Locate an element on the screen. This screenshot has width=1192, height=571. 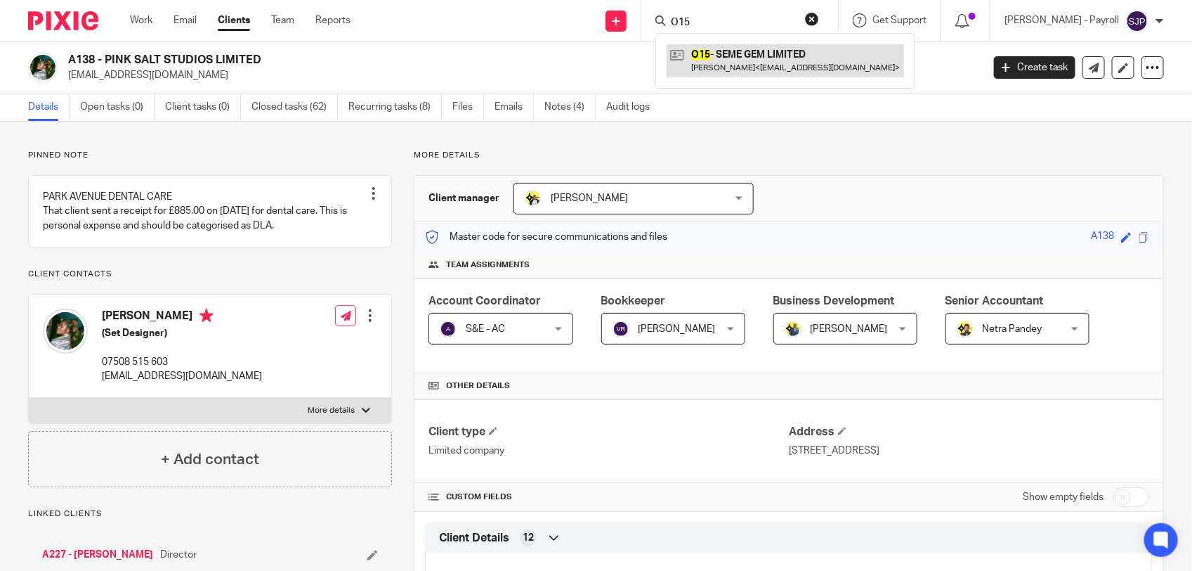
span: Netra Pandey is located at coordinates (1012, 329).